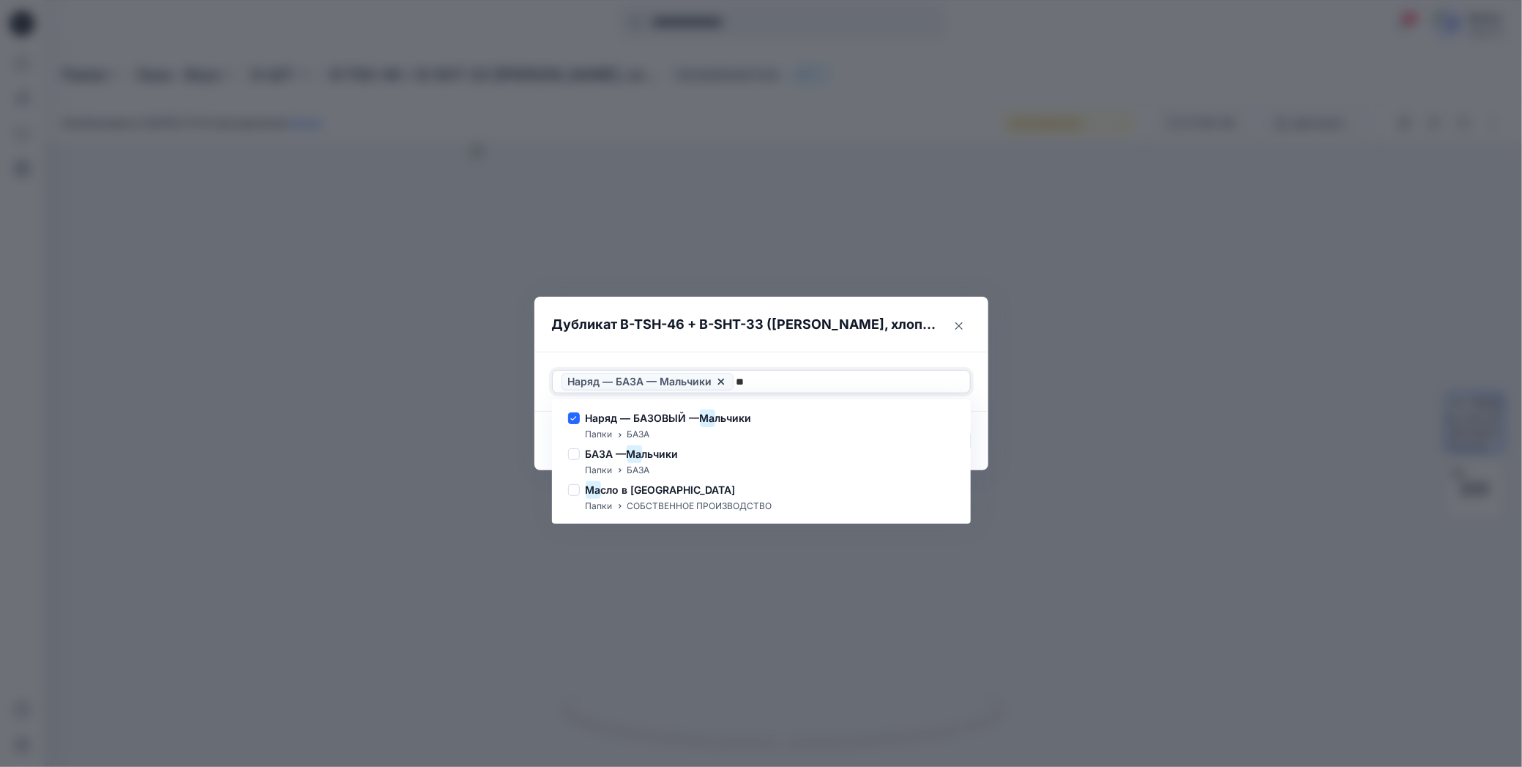 The width and height of the screenshot is (1522, 767). I want to click on p: БАЗА, so click(639, 470).